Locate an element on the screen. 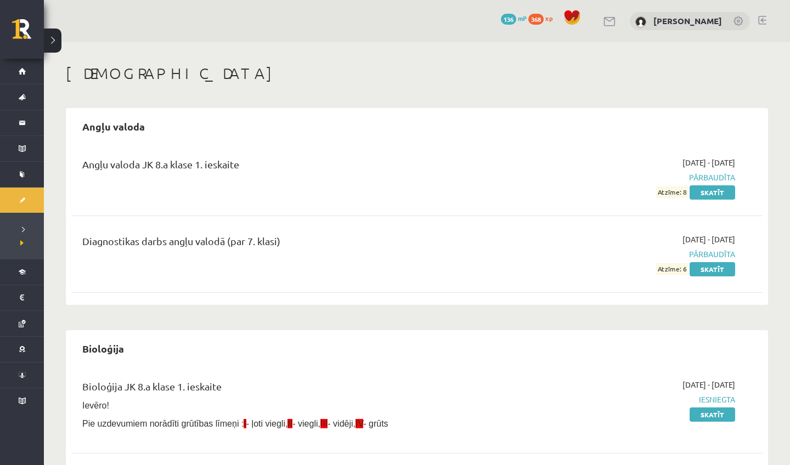  span: Ievēro! is located at coordinates (95, 405).